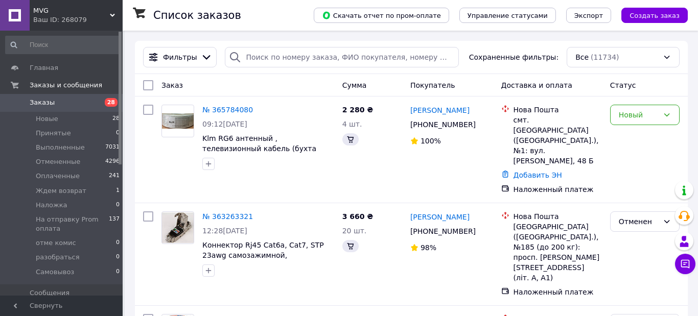 The height and width of the screenshot is (316, 698). I want to click on span: Заказы, so click(42, 103).